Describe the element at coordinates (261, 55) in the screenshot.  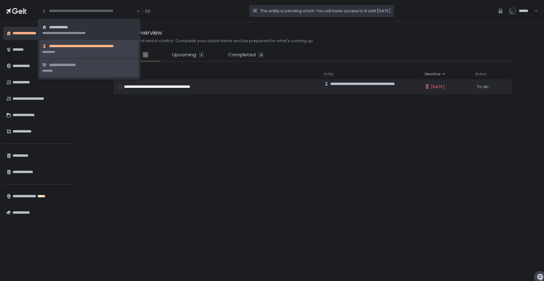
I see `div: 3` at that location.